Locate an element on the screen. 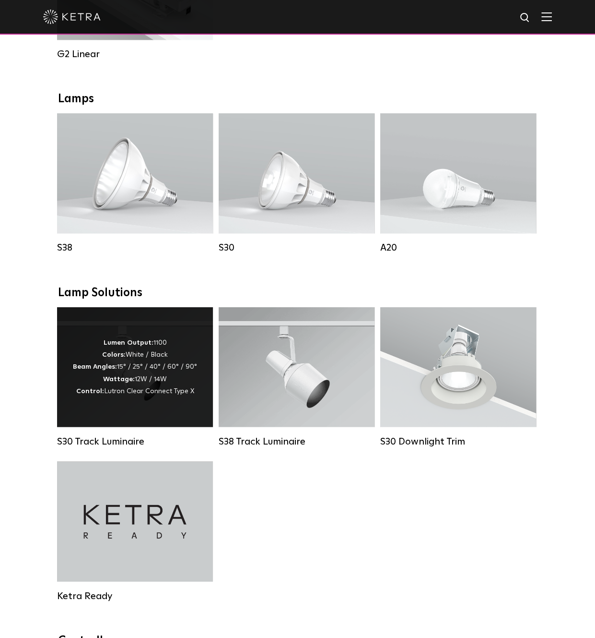 This screenshot has height=638, width=595. a: S38 Lumen Output:1100Colors:White / BlackBase Type:E26 Edison Base / GU24Beam Angles:10° / 25° / ... is located at coordinates (135, 183).